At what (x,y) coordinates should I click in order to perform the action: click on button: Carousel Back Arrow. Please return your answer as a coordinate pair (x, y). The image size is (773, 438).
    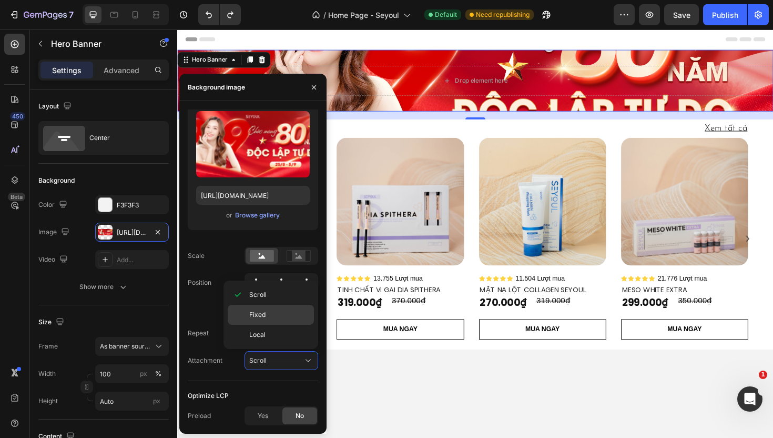
    Looking at the image, I should click on (27, 221).